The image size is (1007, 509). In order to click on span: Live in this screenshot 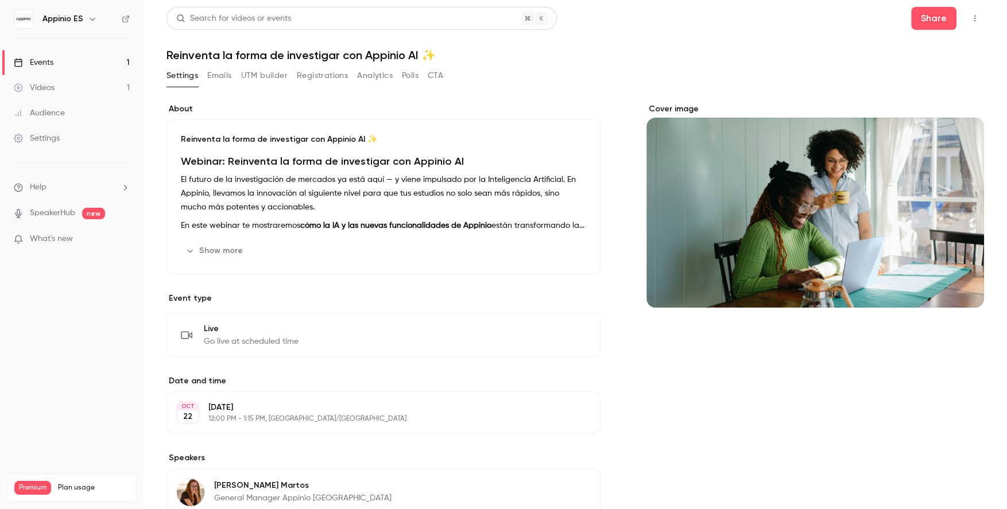, I will do `click(251, 329)`.